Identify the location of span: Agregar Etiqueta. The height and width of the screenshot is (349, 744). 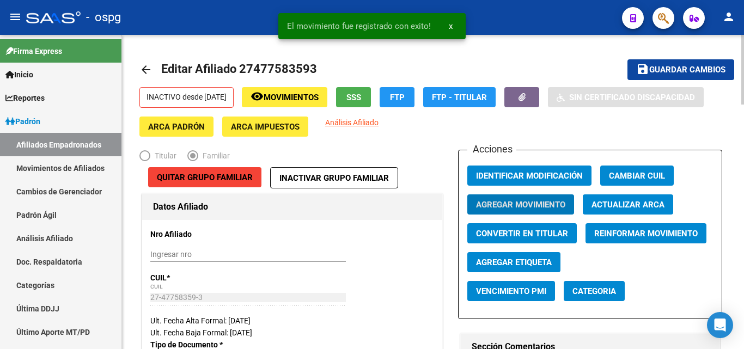
(514, 263).